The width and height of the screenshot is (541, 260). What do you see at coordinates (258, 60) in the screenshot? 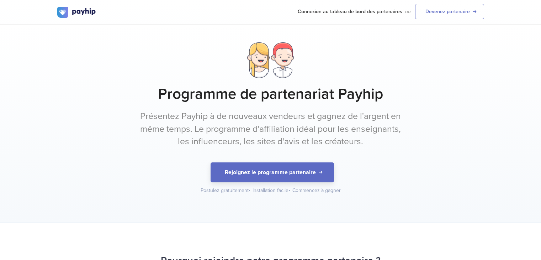
I see `img: lady.png` at bounding box center [258, 60].